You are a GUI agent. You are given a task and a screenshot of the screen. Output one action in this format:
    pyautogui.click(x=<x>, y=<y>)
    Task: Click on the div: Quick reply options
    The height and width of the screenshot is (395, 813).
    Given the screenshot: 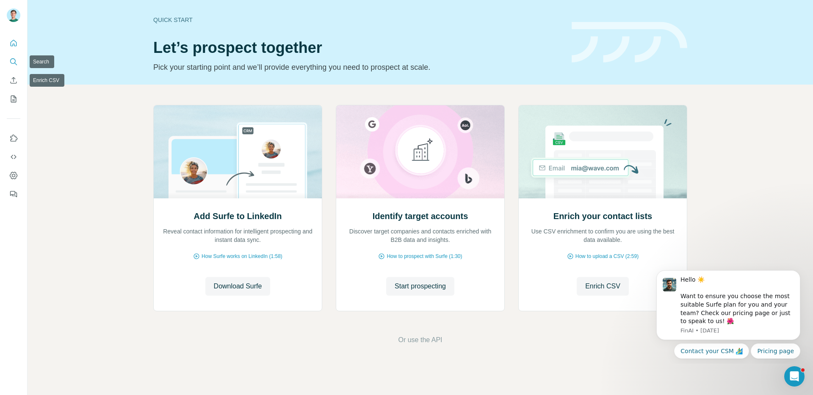 What is the action you would take?
    pyautogui.click(x=85, y=88)
    